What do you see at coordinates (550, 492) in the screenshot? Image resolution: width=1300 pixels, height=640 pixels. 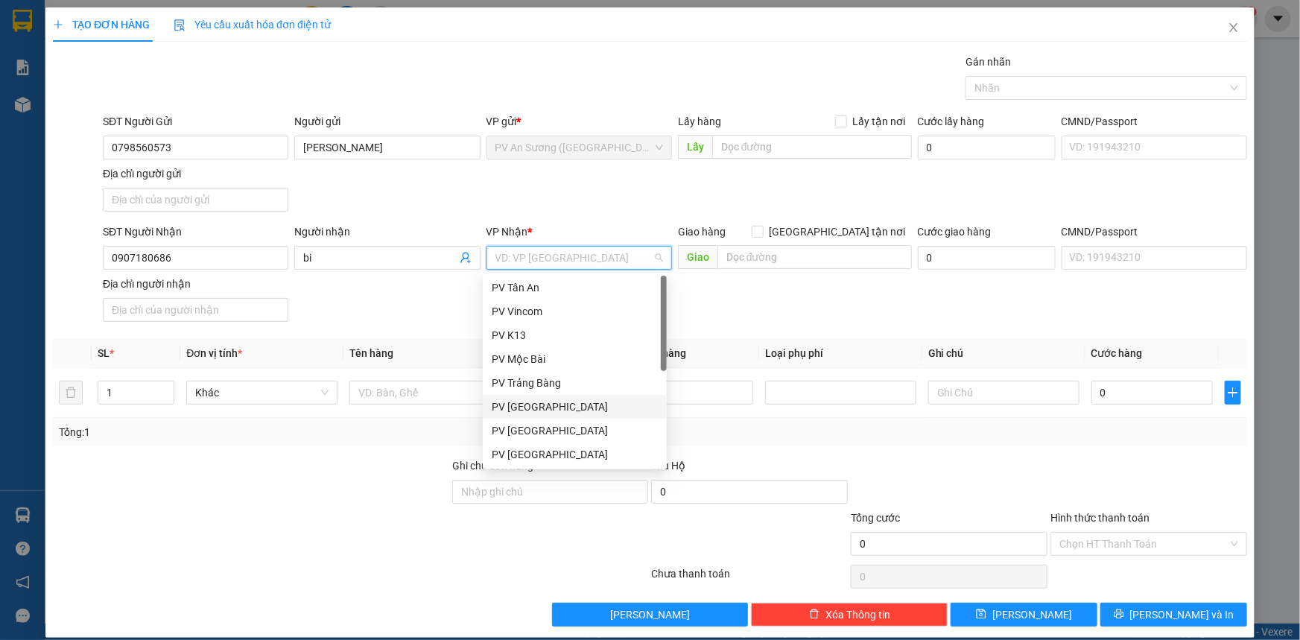 I see `input: Ghi chú đơn hàng` at bounding box center [550, 492].